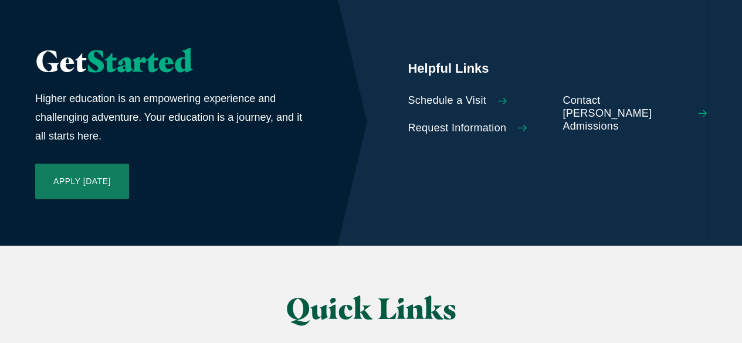 The width and height of the screenshot is (742, 343). I want to click on h2: Quick Links, so click(371, 308).